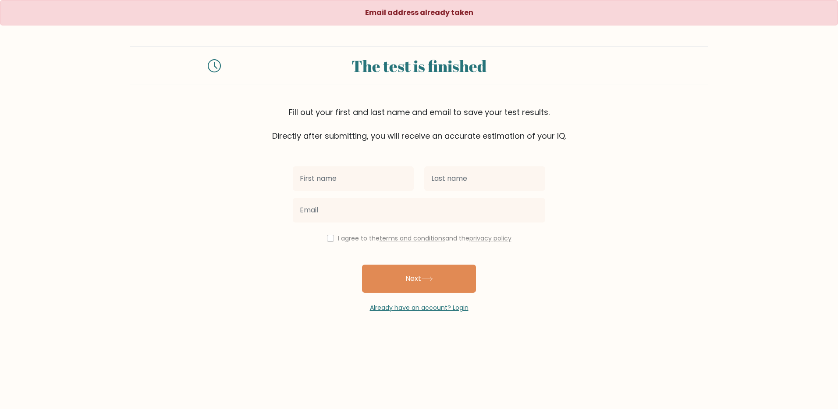 The width and height of the screenshot is (838, 409). What do you see at coordinates (425, 238) in the screenshot?
I see `label: I agree to the and the` at bounding box center [425, 238].